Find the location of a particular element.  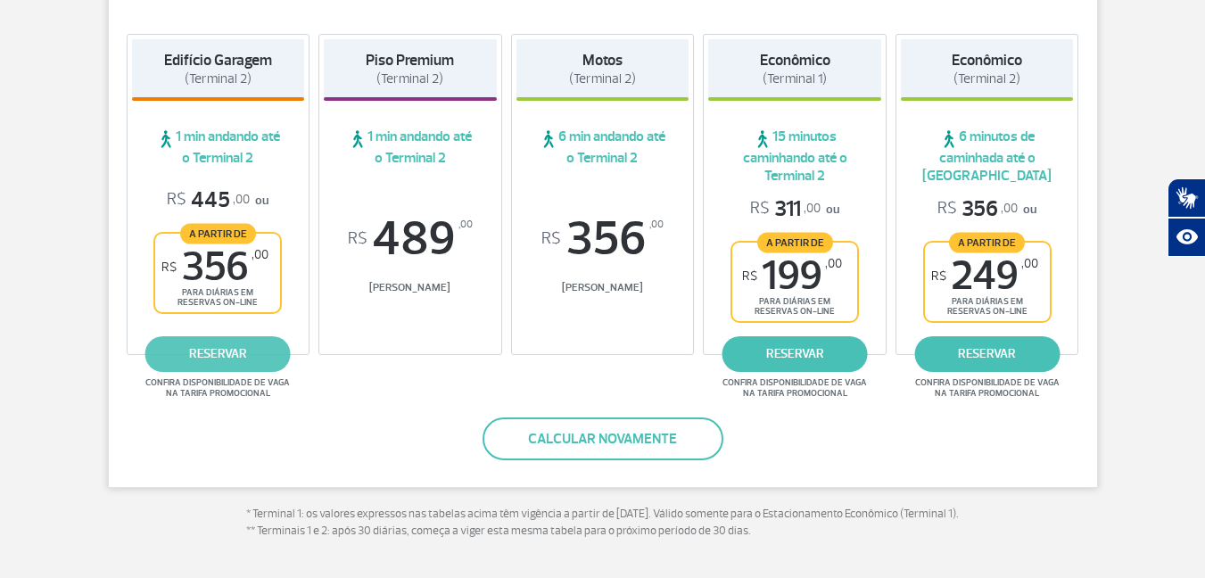

span: 489 is located at coordinates (410, 239).